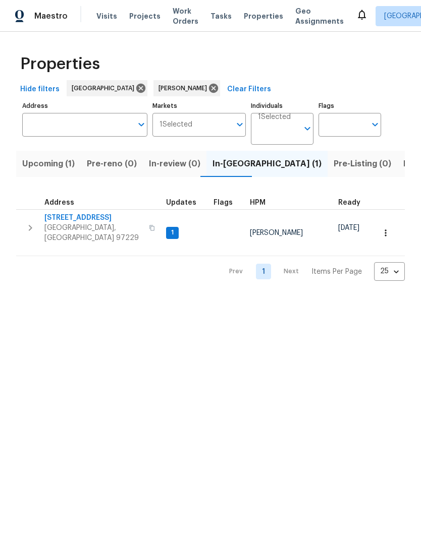 The width and height of the screenshot is (421, 548). I want to click on span: Ready, so click(349, 203).